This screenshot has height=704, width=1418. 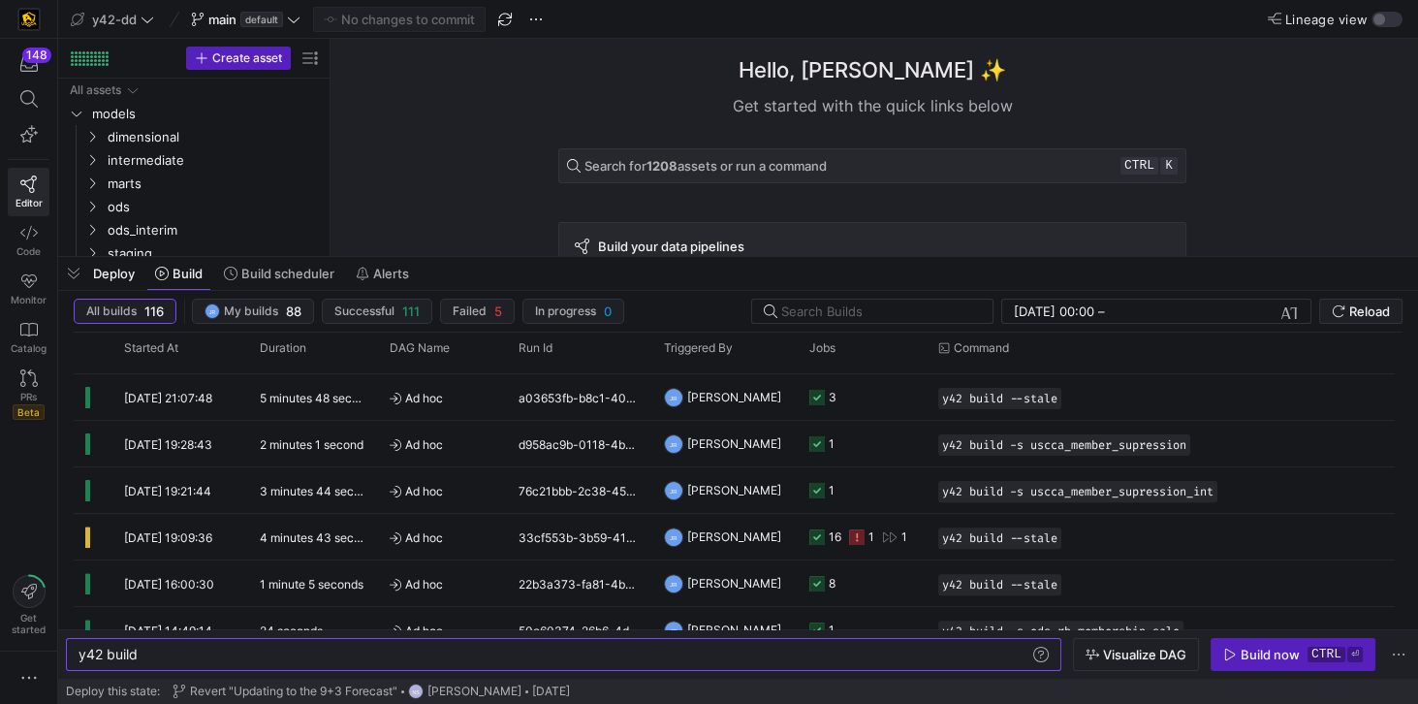 I want to click on span: staging, so click(x=213, y=253).